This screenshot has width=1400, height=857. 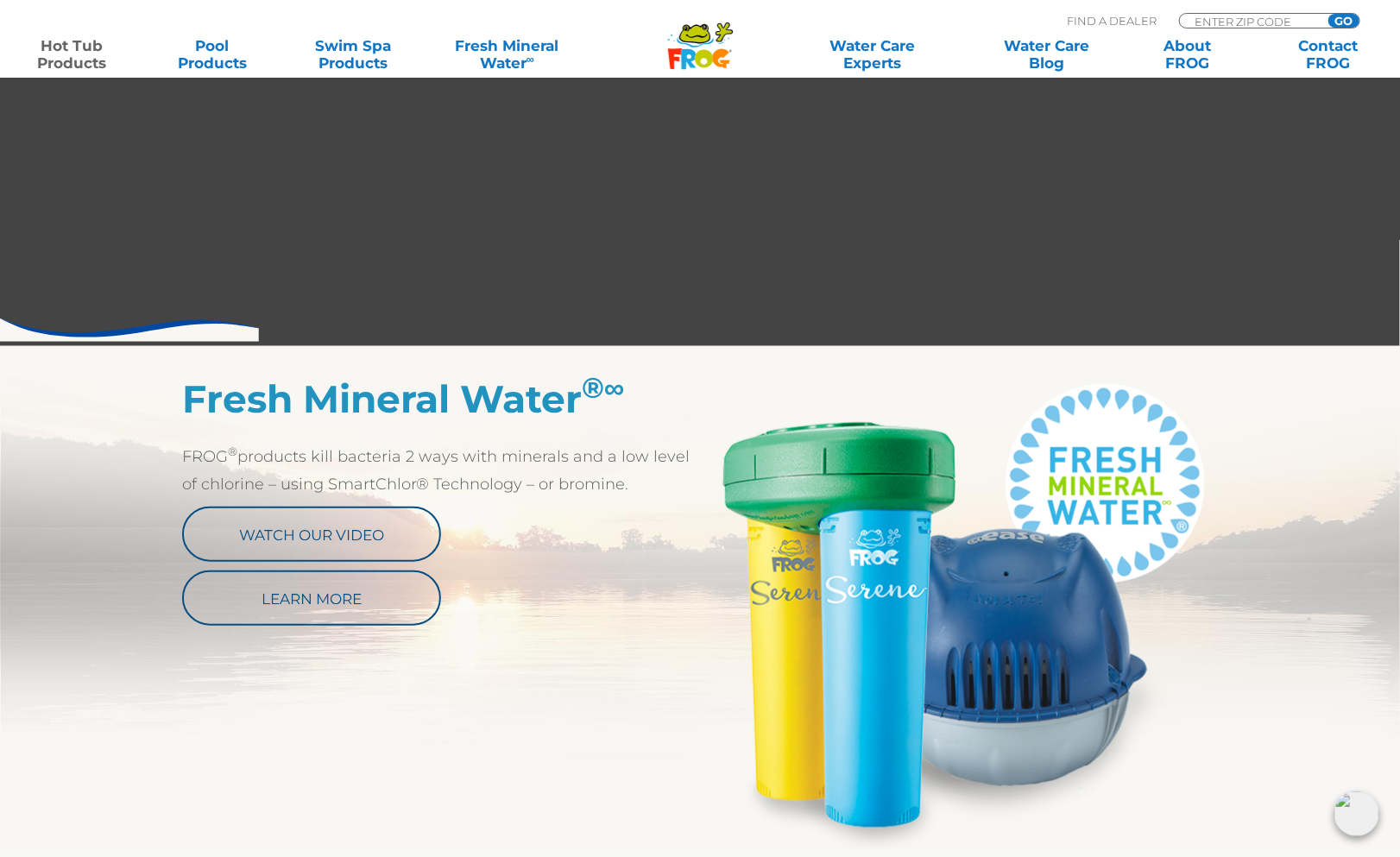 What do you see at coordinates (507, 55) in the screenshot?
I see `a: Fresh MineralWater∞` at bounding box center [507, 55].